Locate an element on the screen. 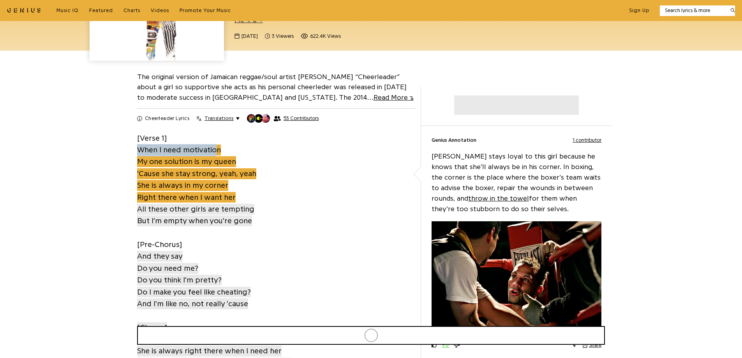  button: 1 contributor is located at coordinates (587, 140).